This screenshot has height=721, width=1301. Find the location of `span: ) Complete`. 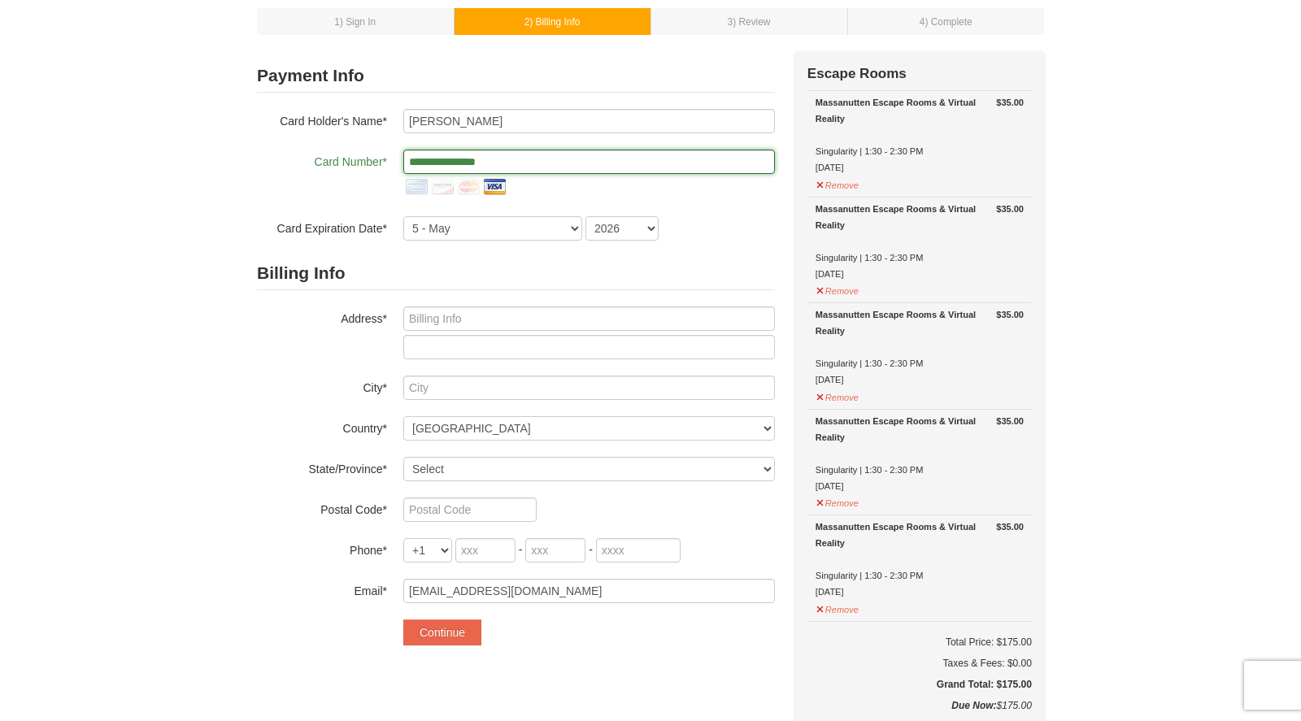

span: ) Complete is located at coordinates (948, 22).